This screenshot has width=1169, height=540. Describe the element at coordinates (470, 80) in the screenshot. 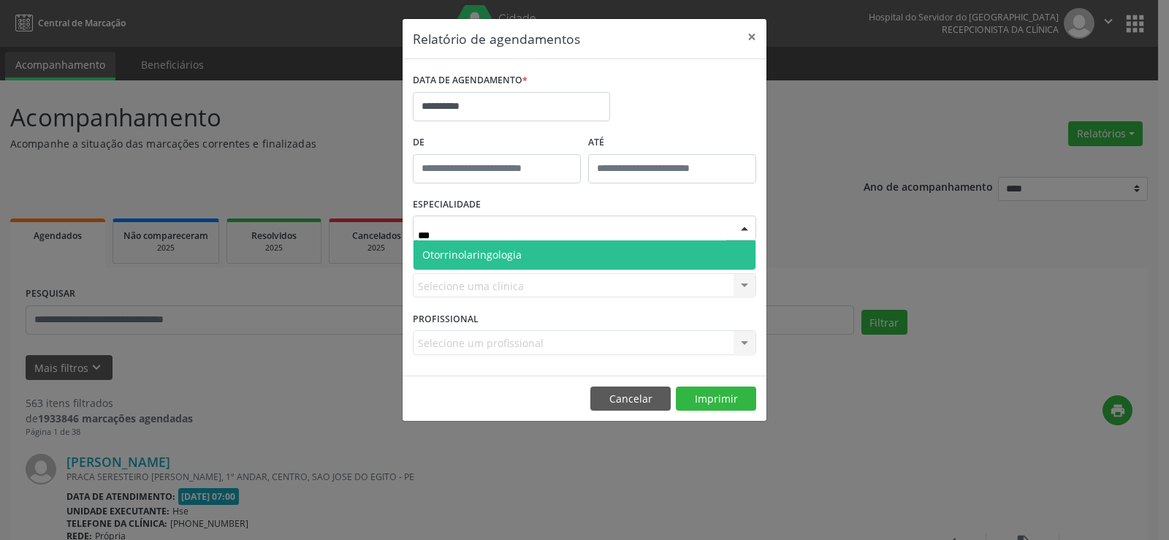

I see `label: DATA DE AGENDAMENTO` at that location.